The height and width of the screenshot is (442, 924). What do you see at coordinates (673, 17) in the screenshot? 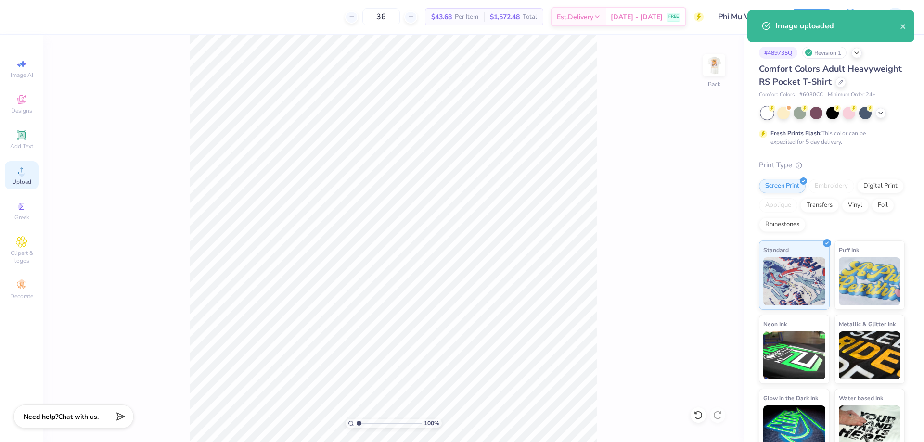
I see `span: FREE` at bounding box center [673, 17].